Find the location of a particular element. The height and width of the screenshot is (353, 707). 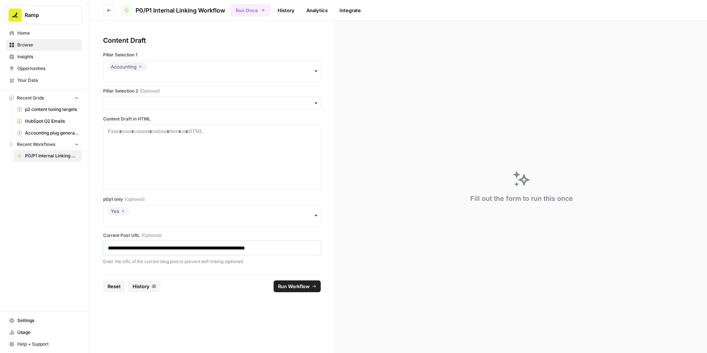

a: Browse is located at coordinates (44, 45).